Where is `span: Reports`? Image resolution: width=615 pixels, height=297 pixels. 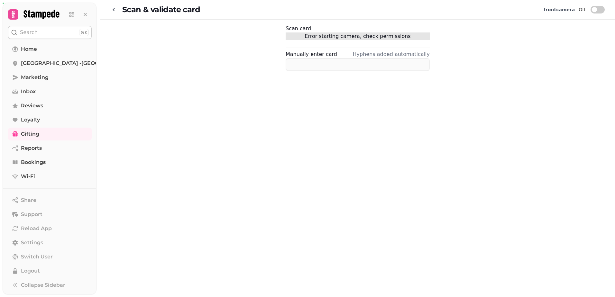 span: Reports is located at coordinates (31, 148).